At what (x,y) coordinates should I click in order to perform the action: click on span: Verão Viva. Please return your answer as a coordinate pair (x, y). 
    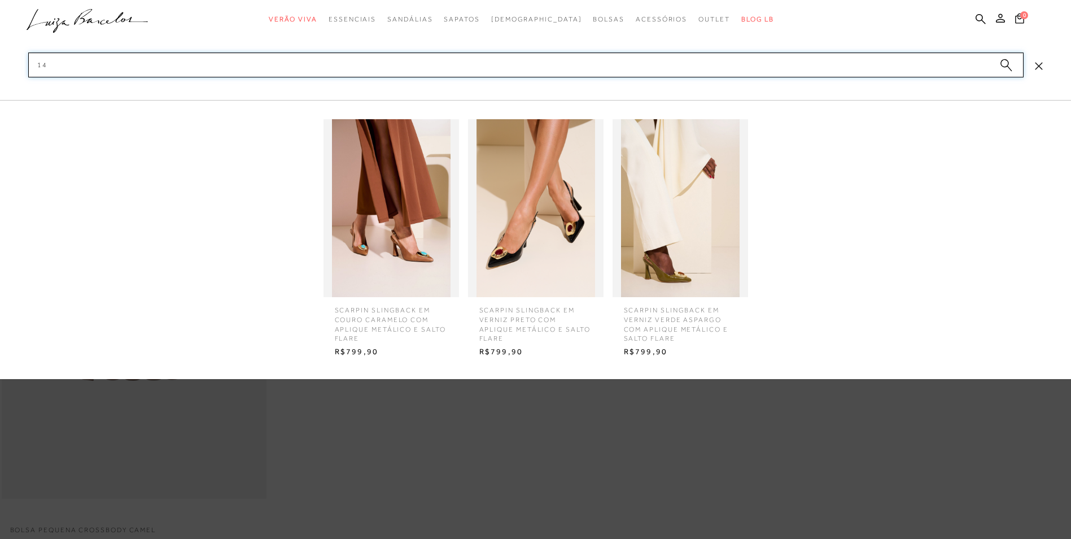
    Looking at the image, I should click on (293, 19).